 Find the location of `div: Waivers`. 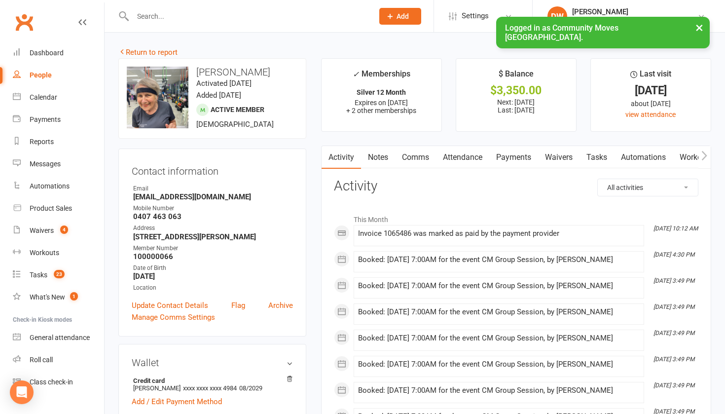

div: Waivers is located at coordinates (41, 230).